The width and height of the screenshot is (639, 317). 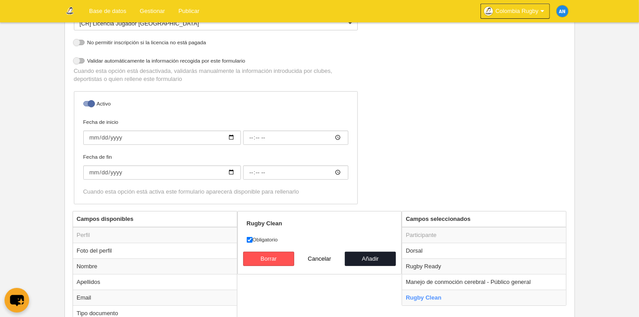 I want to click on td: Foto del perfil, so click(x=155, y=251).